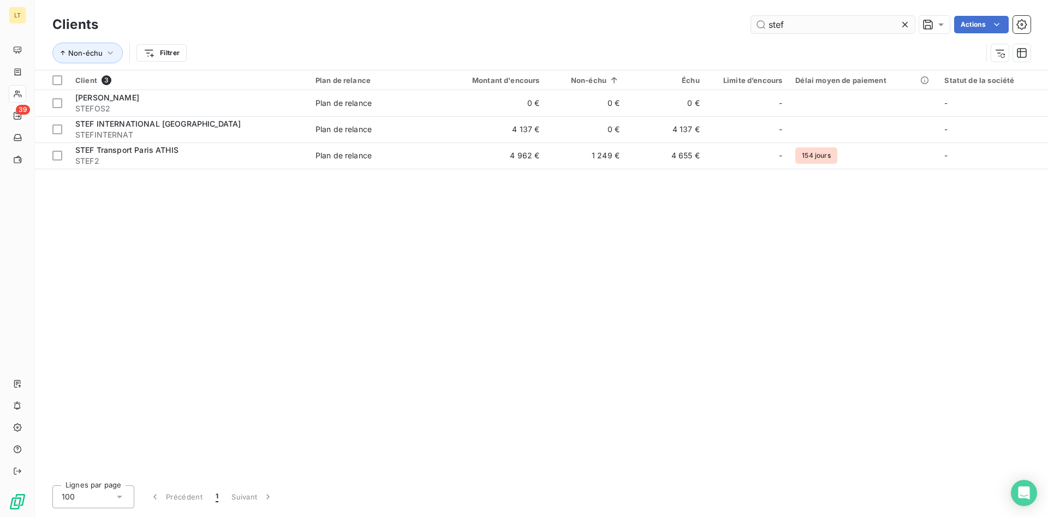 This screenshot has height=517, width=1048. What do you see at coordinates (68, 497) in the screenshot?
I see `span: 100` at bounding box center [68, 497].